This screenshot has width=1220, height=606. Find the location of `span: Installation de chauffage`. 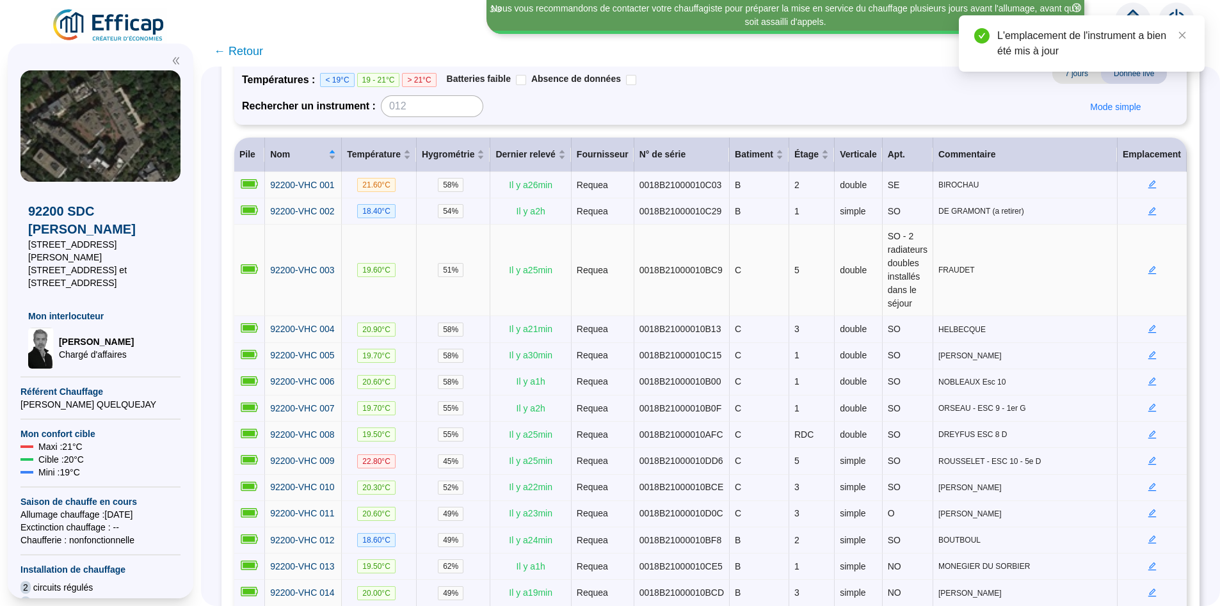

span: Installation de chauffage is located at coordinates (100, 570).